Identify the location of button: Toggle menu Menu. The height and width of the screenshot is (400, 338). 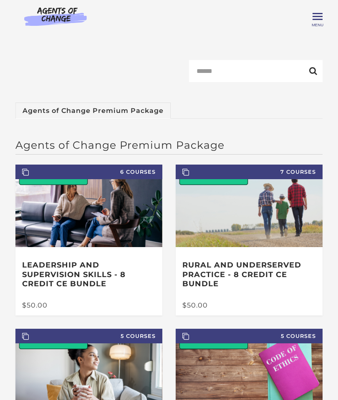
(317, 17).